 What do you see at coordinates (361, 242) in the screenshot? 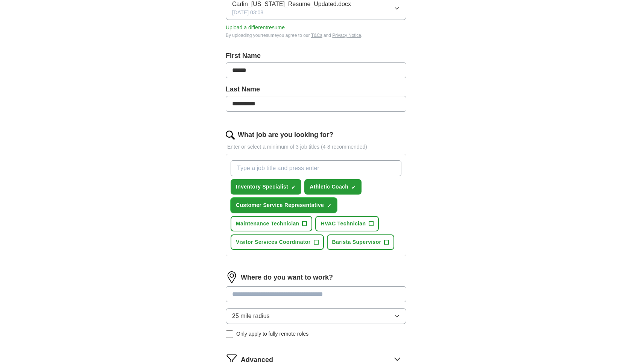
I see `button: Barista Supervisor` at bounding box center [361, 242].